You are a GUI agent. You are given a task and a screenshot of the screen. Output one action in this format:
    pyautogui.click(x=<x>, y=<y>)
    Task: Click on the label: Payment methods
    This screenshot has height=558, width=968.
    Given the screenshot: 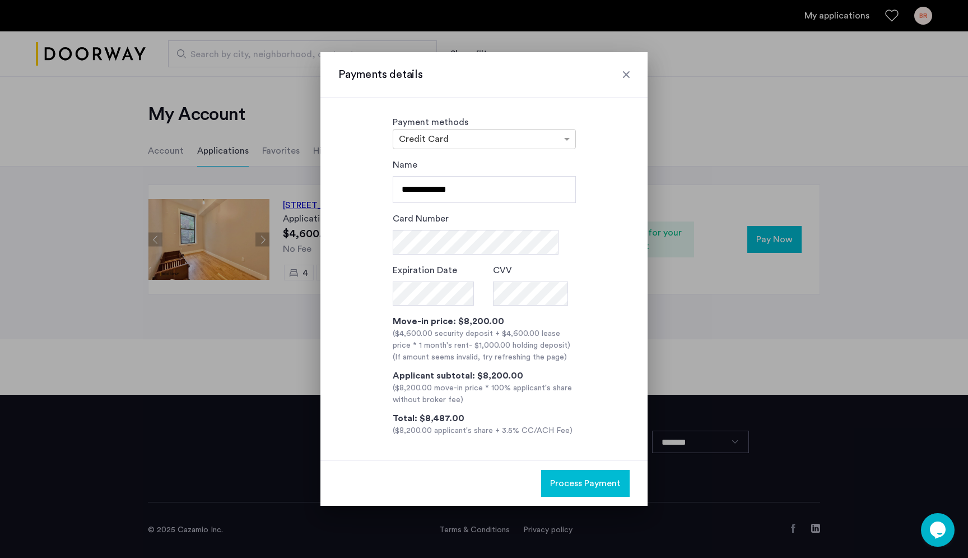 What is the action you would take?
    pyautogui.click(x=430, y=122)
    